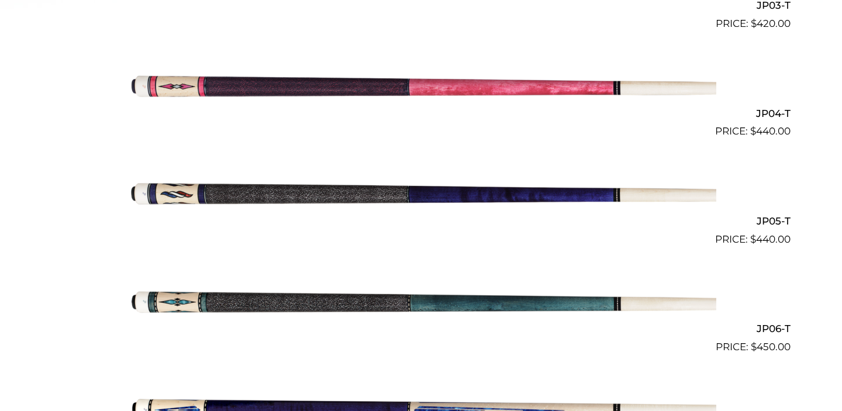 The width and height of the screenshot is (842, 411). Describe the element at coordinates (421, 328) in the screenshot. I see `h2: JP06-T` at that location.